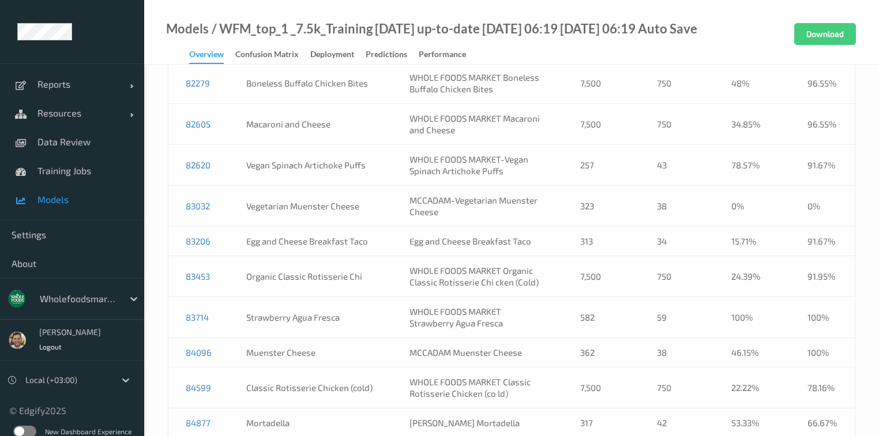 Image resolution: width=879 pixels, height=436 pixels. What do you see at coordinates (207, 56) in the screenshot?
I see `div: Overview` at bounding box center [207, 56].